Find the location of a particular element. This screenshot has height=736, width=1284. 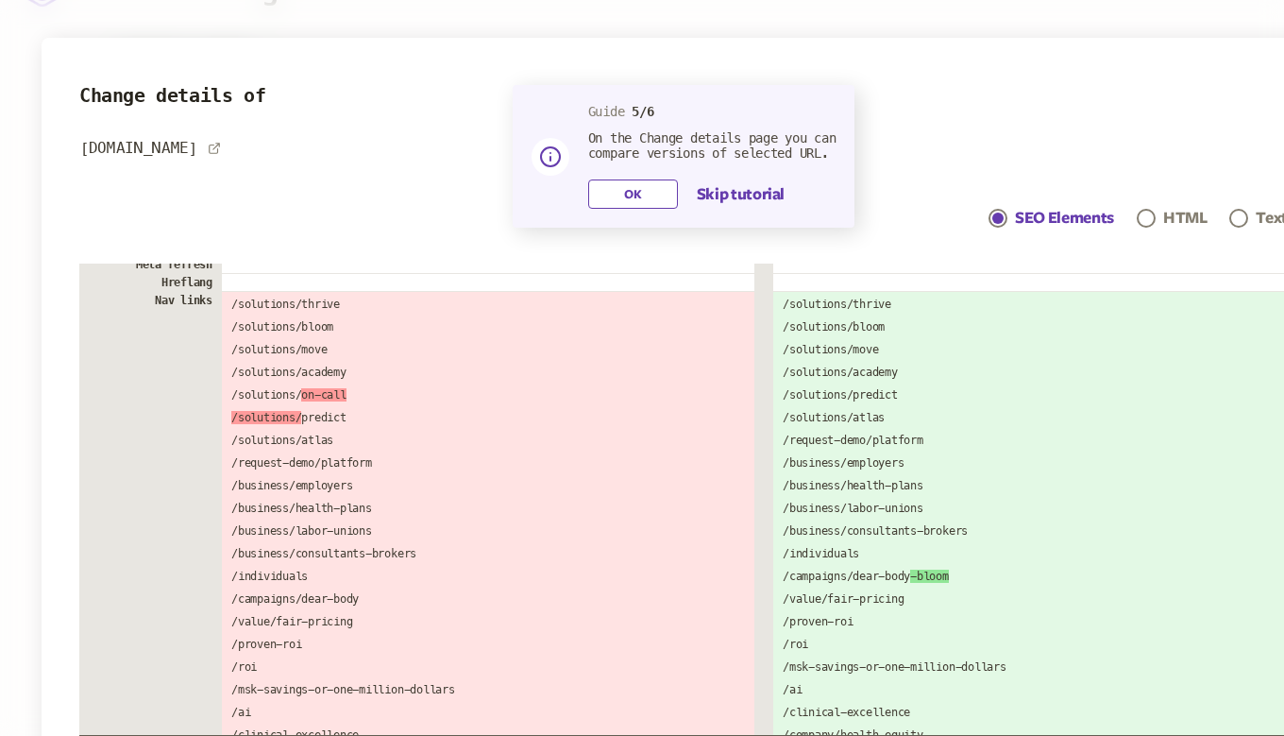

p: Meta refresh is located at coordinates (151, 263).